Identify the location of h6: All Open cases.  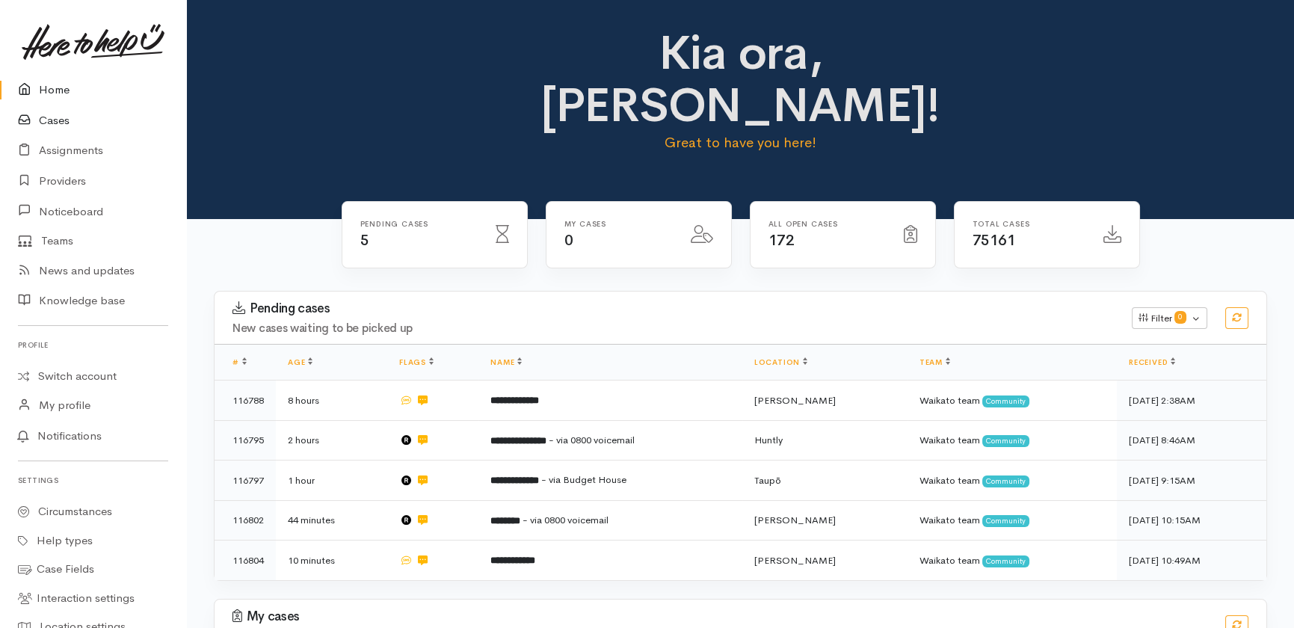
(827, 224).